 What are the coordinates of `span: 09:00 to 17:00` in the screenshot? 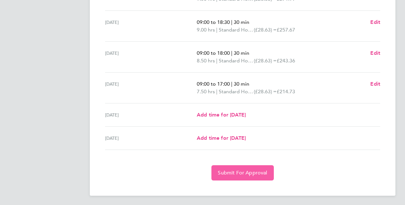 It's located at (214, 84).